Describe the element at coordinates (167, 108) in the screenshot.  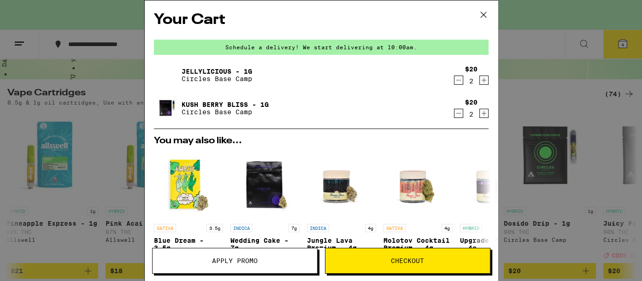
I see `img: Kush Berry Bliss - 1g` at that location.